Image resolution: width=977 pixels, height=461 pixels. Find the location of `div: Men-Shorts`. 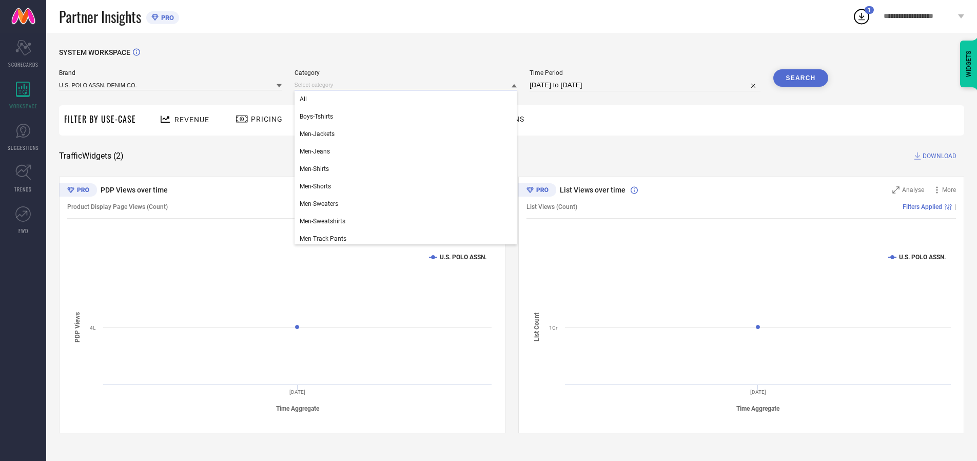

div: Men-Shorts is located at coordinates (406, 186).